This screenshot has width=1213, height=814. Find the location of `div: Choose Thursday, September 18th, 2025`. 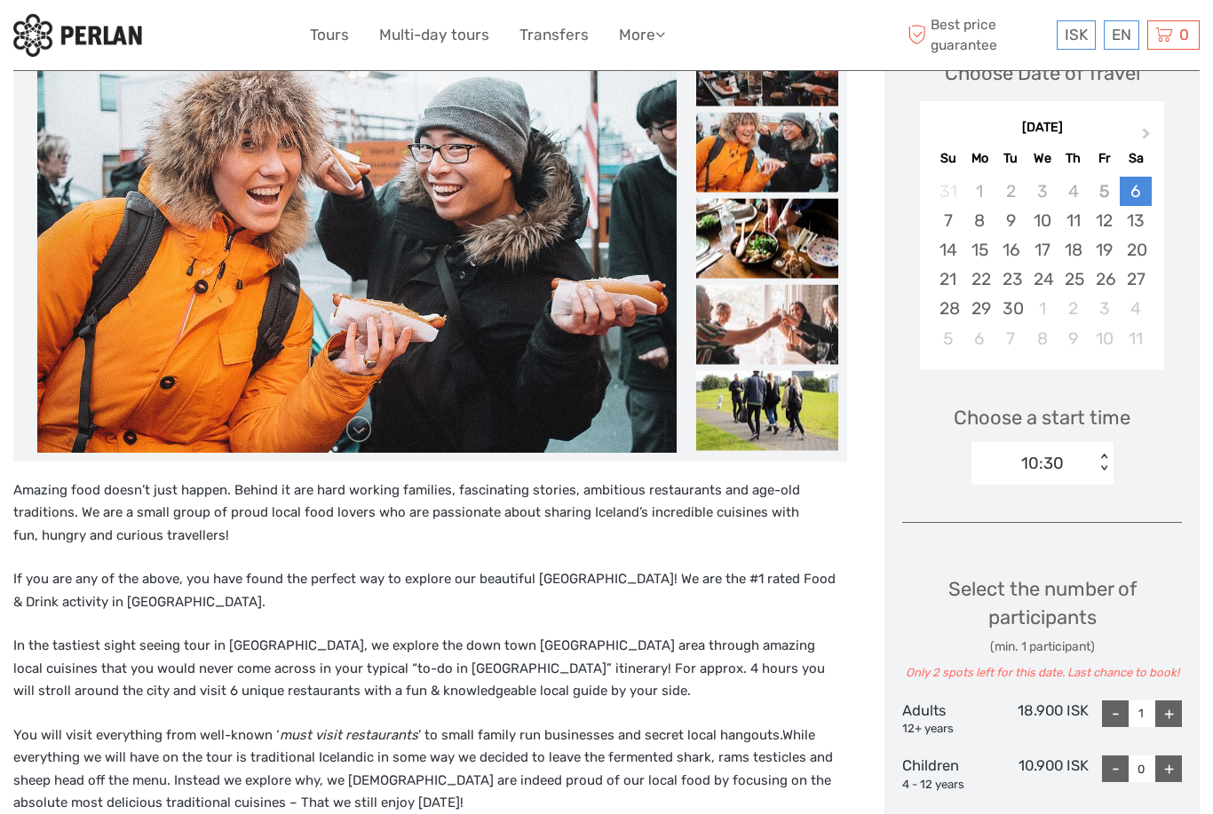

div: Choose Thursday, September 18th, 2025 is located at coordinates (1073, 249).